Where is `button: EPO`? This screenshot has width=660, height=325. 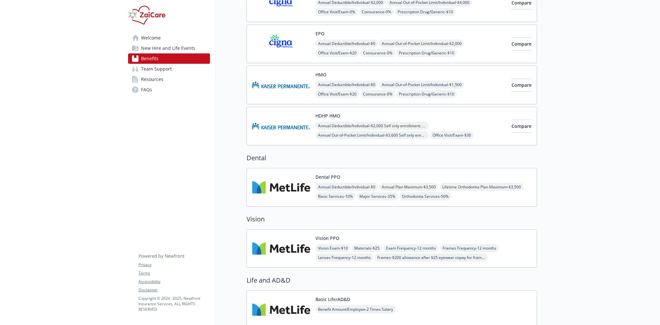 button: EPO is located at coordinates (320, 33).